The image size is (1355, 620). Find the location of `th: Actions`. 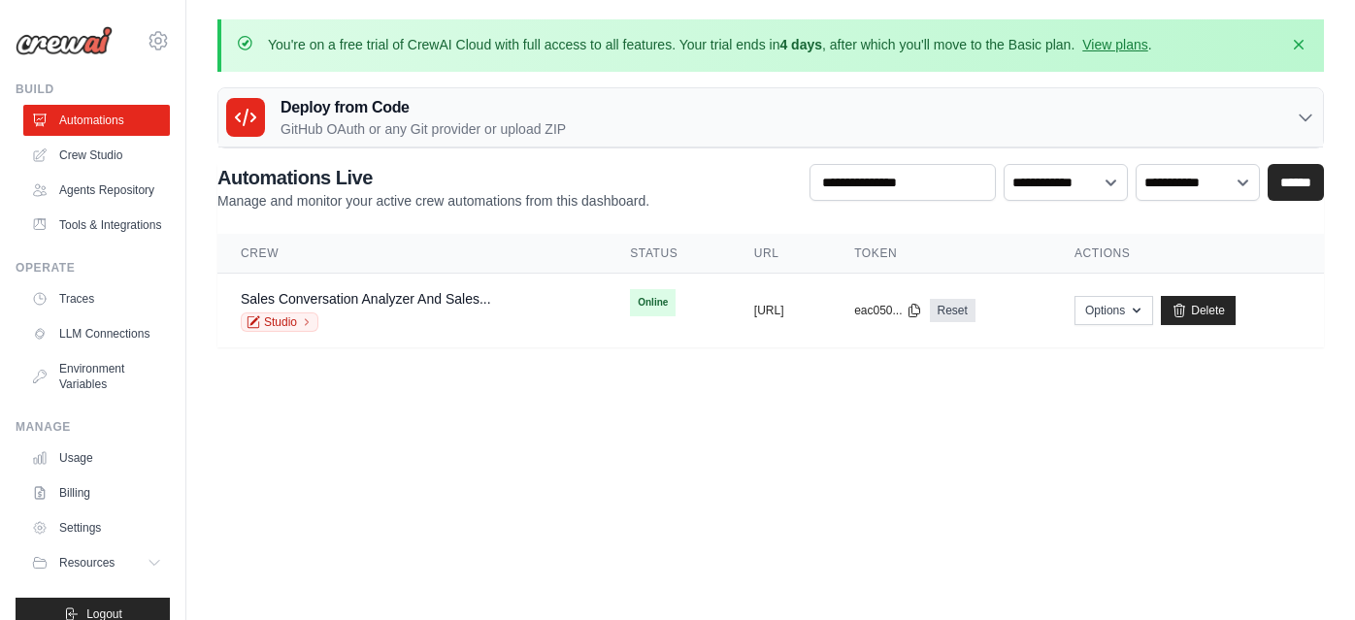

th: Actions is located at coordinates (1187, 253).